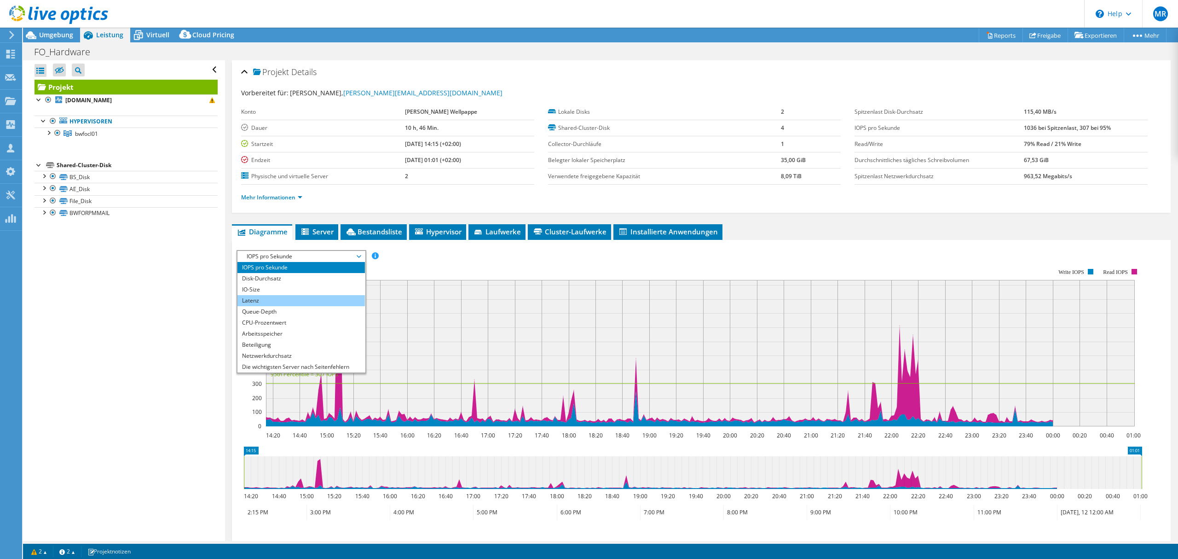 Image resolution: width=1178 pixels, height=559 pixels. What do you see at coordinates (126, 201) in the screenshot?
I see `a: File_Disk` at bounding box center [126, 201].